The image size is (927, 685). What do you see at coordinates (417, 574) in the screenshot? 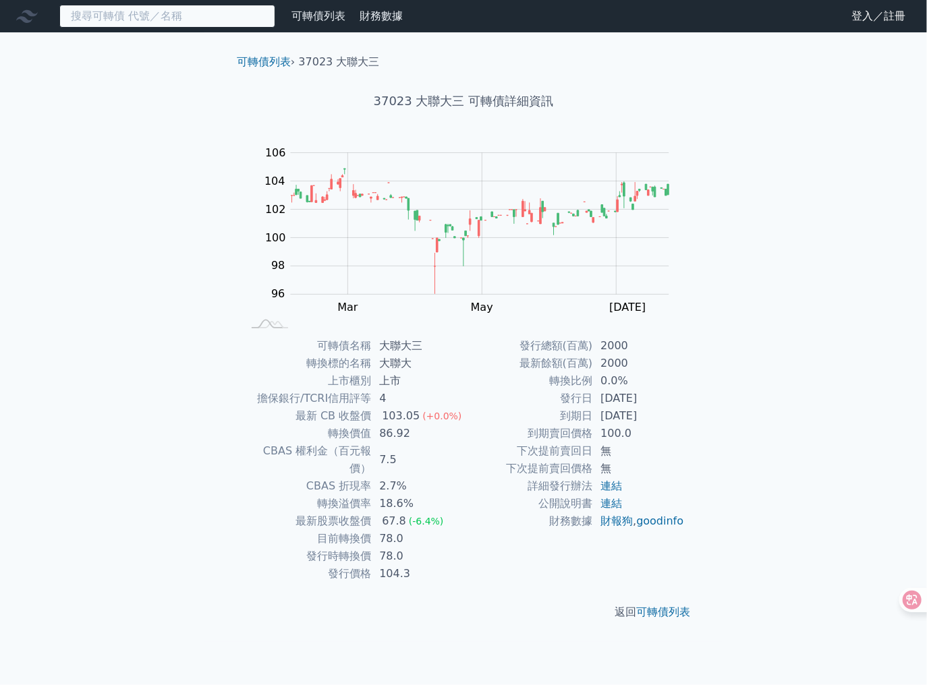
I see `td: 104.3` at bounding box center [417, 574].